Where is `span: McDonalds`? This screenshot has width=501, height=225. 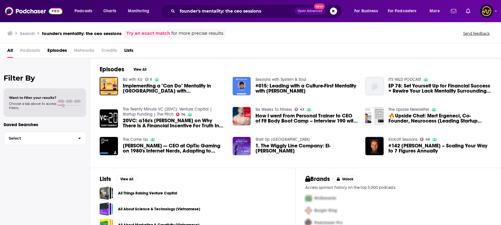 span: McDonalds is located at coordinates (325, 198).